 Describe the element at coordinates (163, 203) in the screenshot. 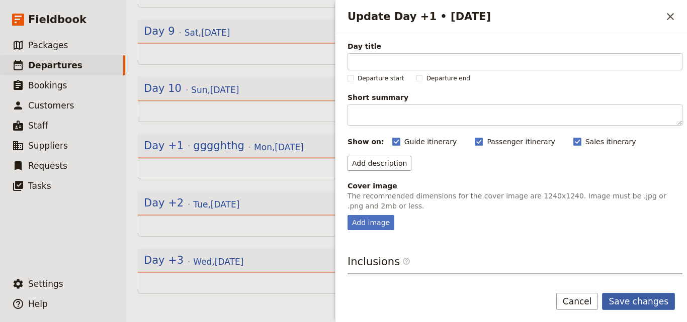

I see `span: Day +2` at that location.